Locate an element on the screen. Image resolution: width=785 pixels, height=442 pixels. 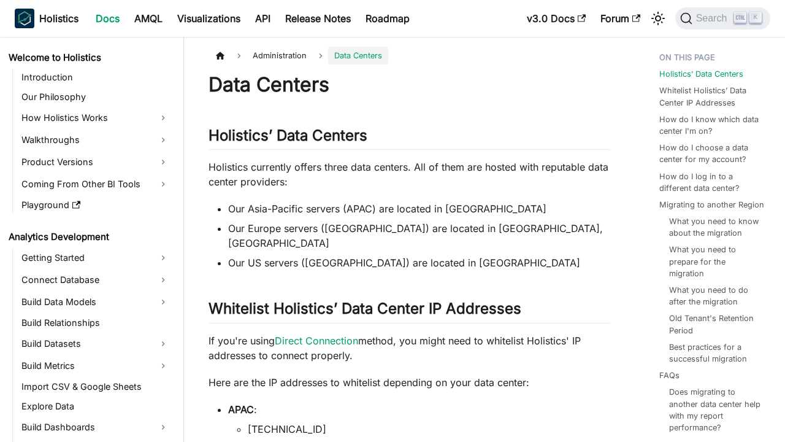
a: Best practices for a successful migration is located at coordinates (714, 353).